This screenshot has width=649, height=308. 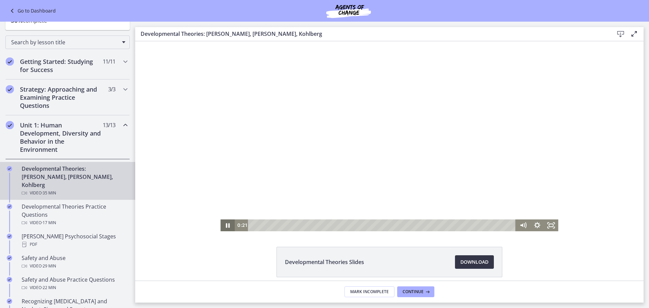 What do you see at coordinates (413, 292) in the screenshot?
I see `span: Continue` at bounding box center [413, 292].